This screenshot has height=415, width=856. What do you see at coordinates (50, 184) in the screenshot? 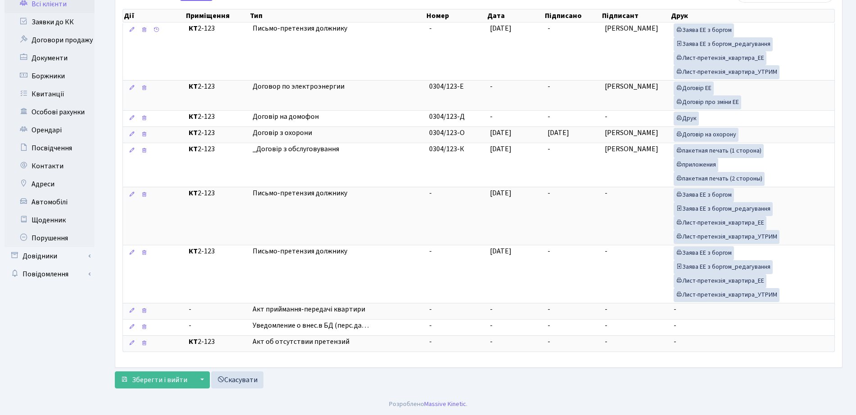
I see `a: Адреси` at bounding box center [50, 184].